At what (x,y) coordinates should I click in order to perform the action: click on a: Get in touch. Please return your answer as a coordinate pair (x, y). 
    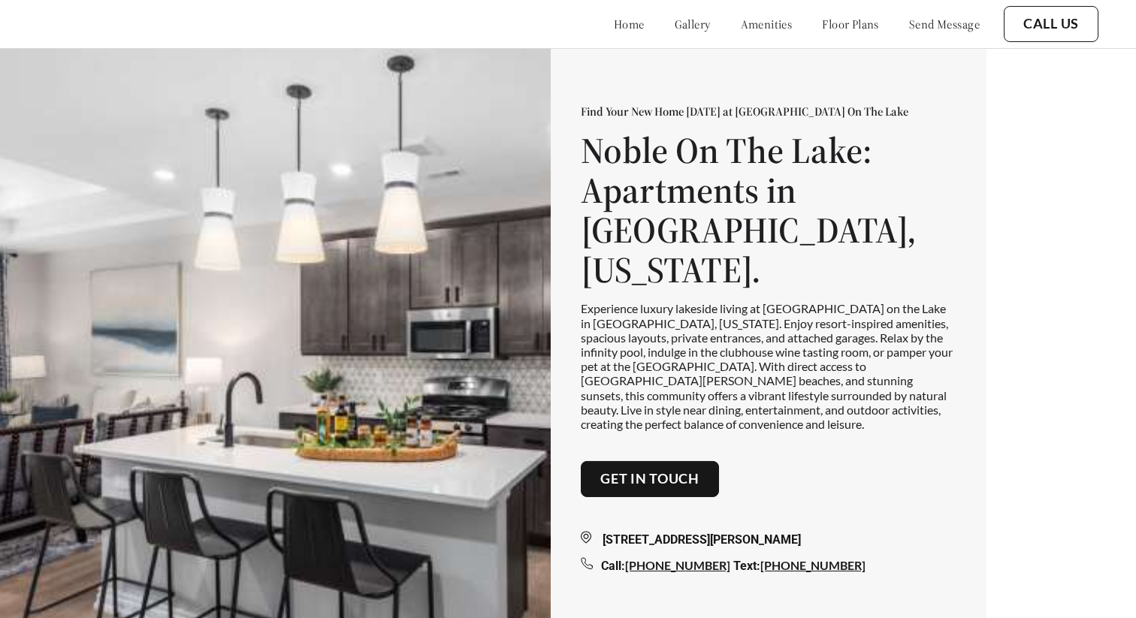
    Looking at the image, I should click on (650, 479).